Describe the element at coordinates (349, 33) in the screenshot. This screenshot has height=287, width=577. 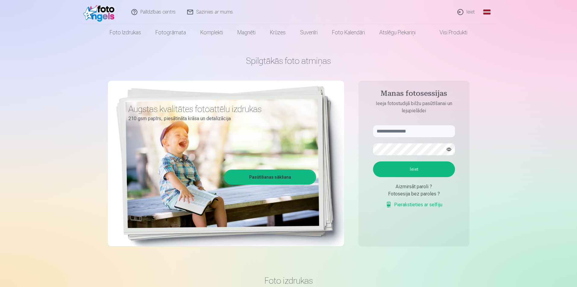
I see `a: Foto kalendāri` at that location.